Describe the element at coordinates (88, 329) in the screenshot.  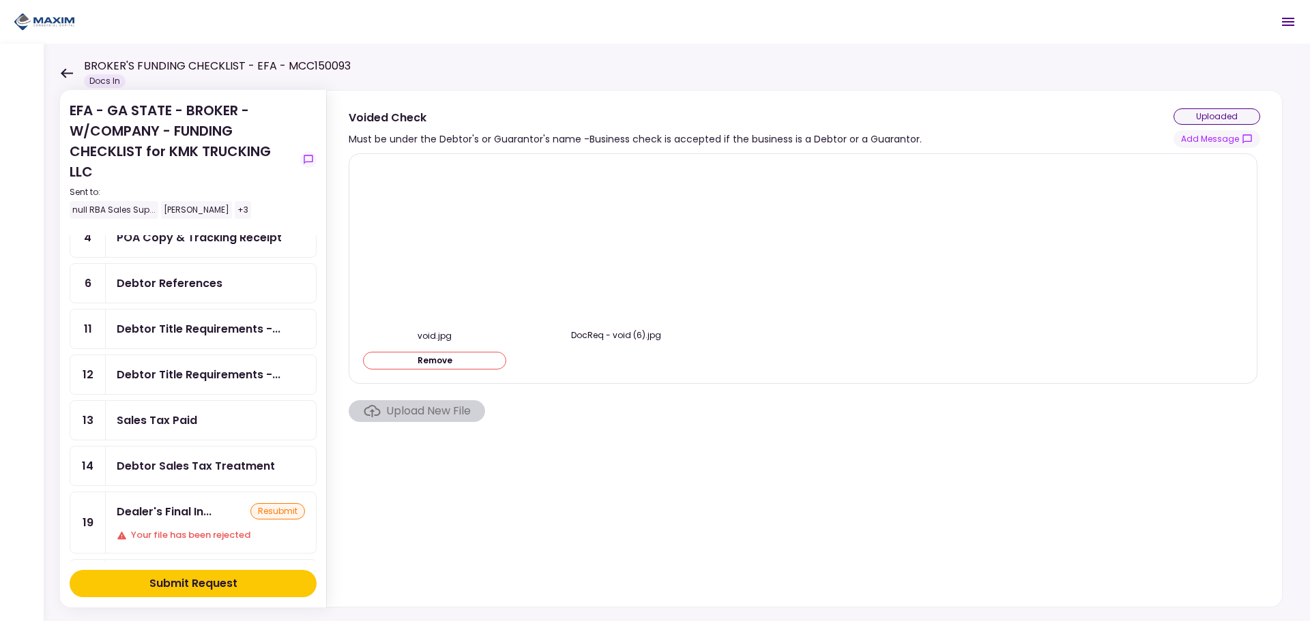
I see `div: 11` at that location.